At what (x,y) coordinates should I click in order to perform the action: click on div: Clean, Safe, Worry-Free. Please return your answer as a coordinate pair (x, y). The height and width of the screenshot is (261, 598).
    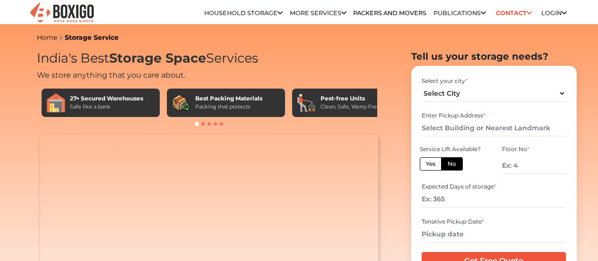
    Looking at the image, I should click on (350, 106).